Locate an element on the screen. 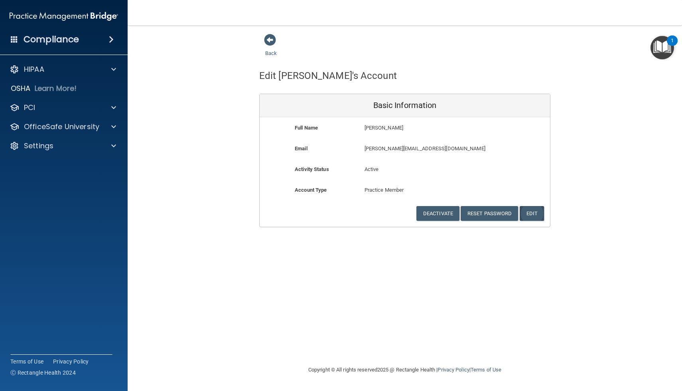  img: PMB logo is located at coordinates (64, 16).